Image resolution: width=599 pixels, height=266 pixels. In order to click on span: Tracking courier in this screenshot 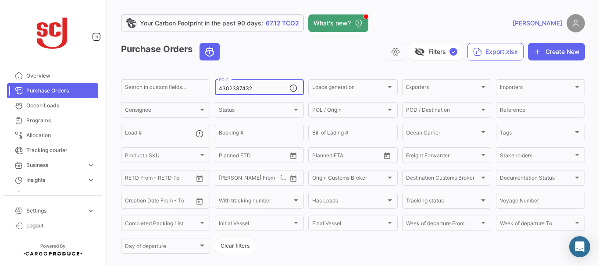, I will do `click(61, 151)`.